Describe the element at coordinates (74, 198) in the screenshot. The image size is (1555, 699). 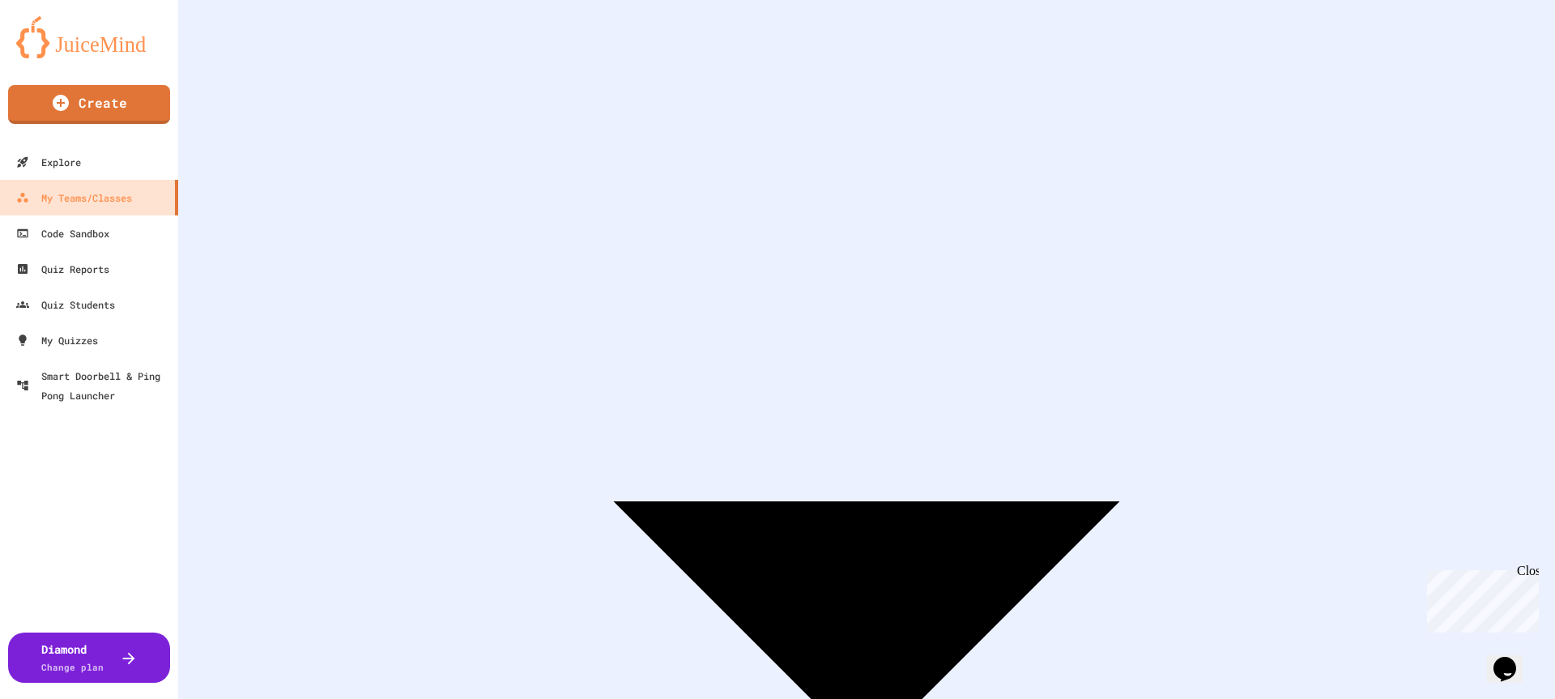
I see `div: My Teams/Classes` at that location.